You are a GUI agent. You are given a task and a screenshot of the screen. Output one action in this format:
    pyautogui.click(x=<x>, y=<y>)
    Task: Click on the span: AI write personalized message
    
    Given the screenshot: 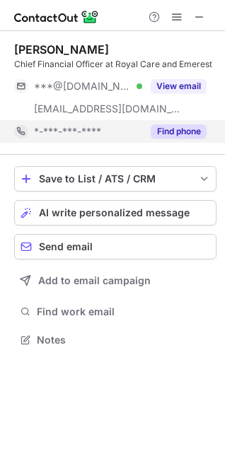 What is the action you would take?
    pyautogui.click(x=114, y=213)
    